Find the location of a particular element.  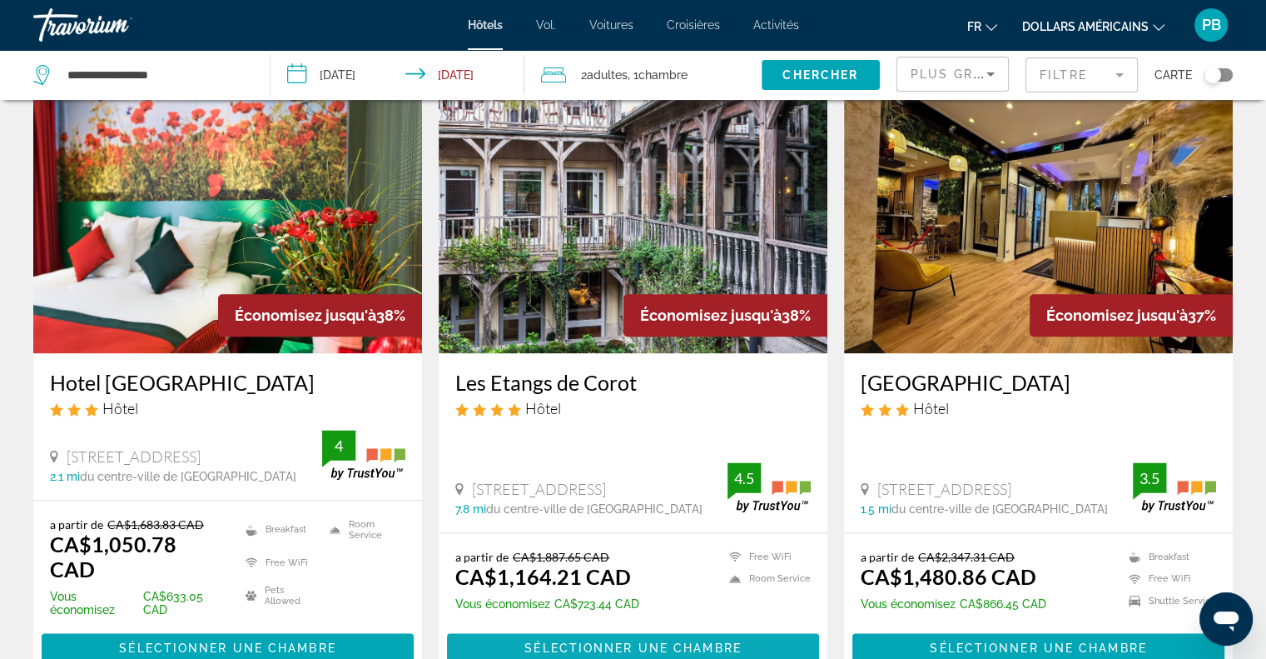

span: Chambre is located at coordinates (663, 75).